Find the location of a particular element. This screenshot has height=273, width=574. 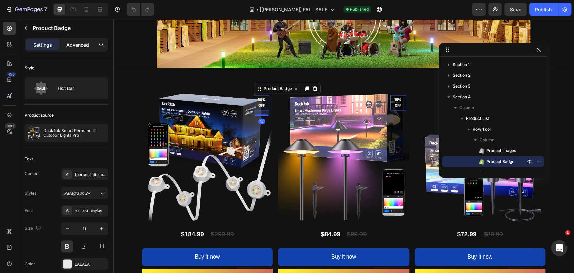

span: 1 is located at coordinates (567, 232).